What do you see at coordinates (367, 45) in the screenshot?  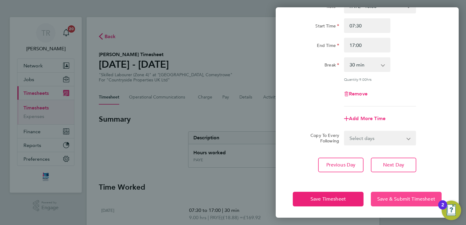 I see `input: E.g. 18:00` at bounding box center [367, 45].